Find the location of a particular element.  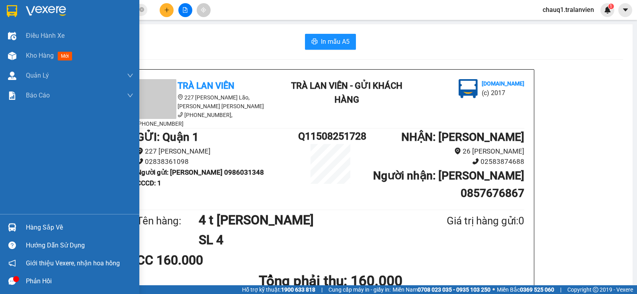

div: Giá trị hàng gửi: 0 is located at coordinates (467, 221).